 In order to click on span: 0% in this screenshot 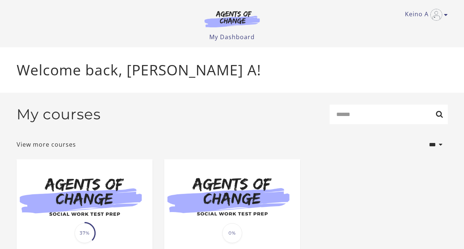, I will do `click(232, 233)`.